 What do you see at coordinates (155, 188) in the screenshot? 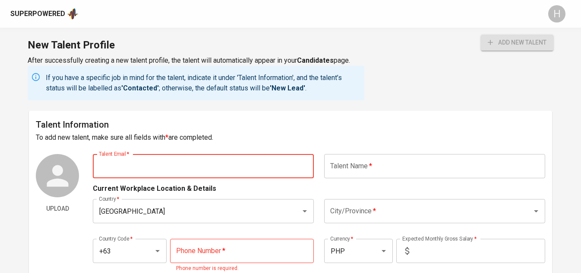
I see `p: Current Workplace Location & Details` at bounding box center [155, 188].